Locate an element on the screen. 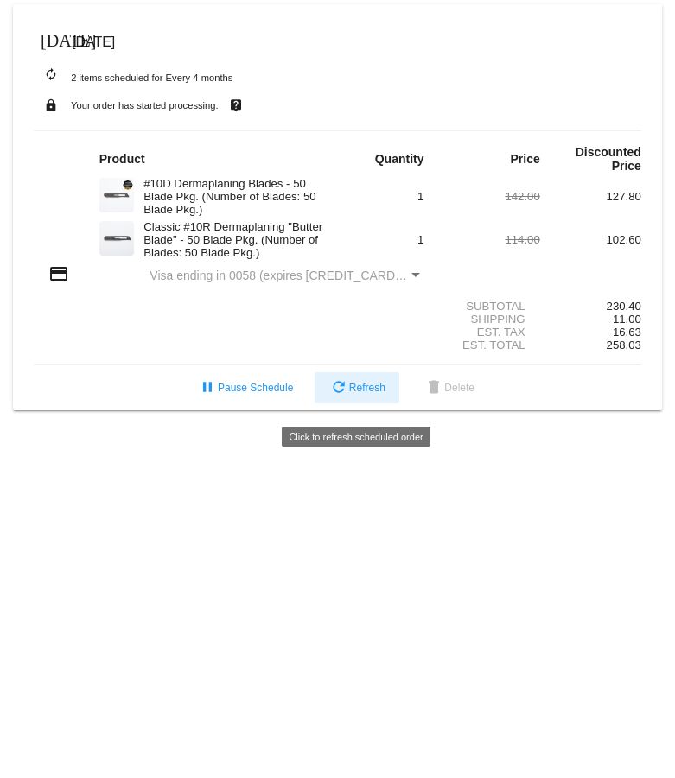  div: Classic #10R Dermaplaning "Butter Blade" - 50 Blade Pkg. (Number of Blades: 50 Blade Pkg.) is located at coordinates (236, 239).